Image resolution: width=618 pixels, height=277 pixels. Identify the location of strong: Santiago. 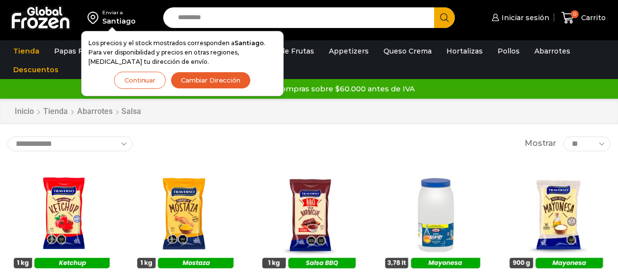
(249, 43).